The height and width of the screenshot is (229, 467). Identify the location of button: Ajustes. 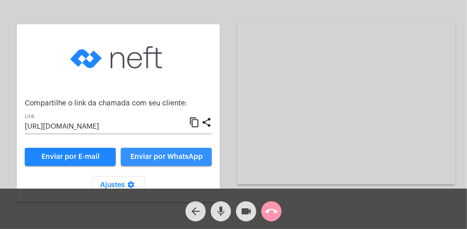
(118, 185).